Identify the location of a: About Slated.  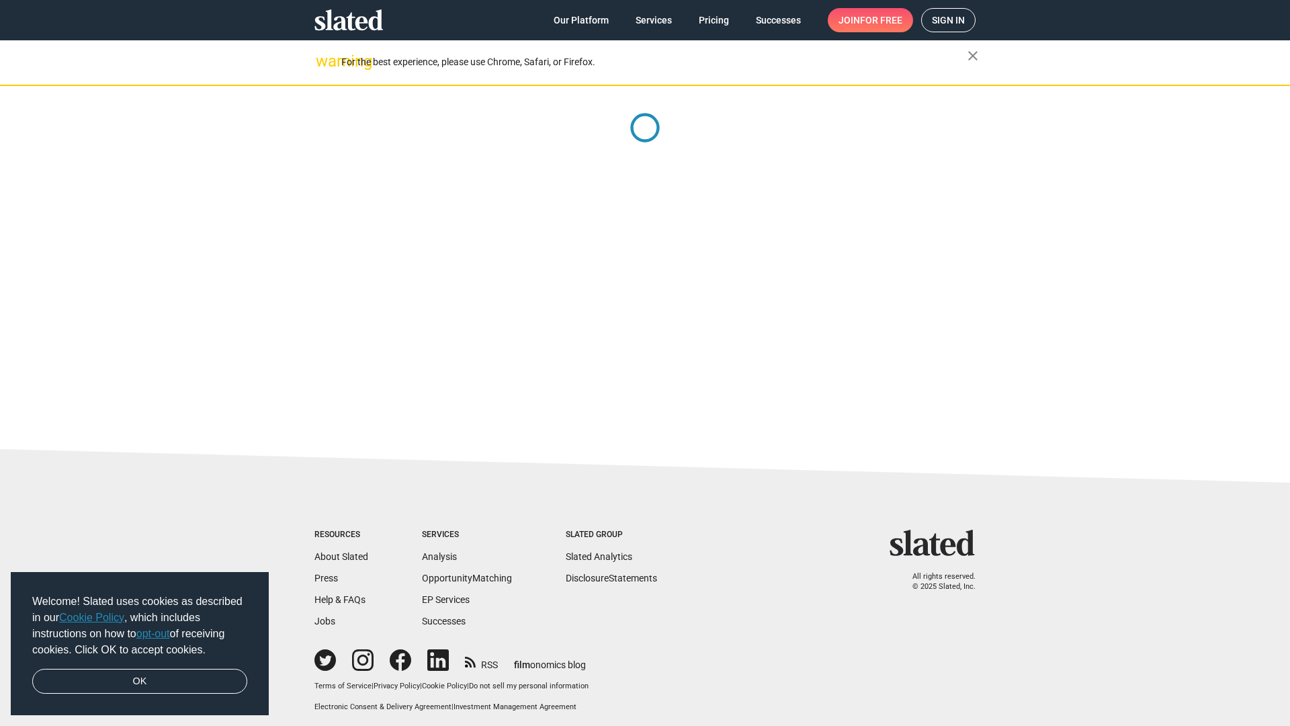
(341, 556).